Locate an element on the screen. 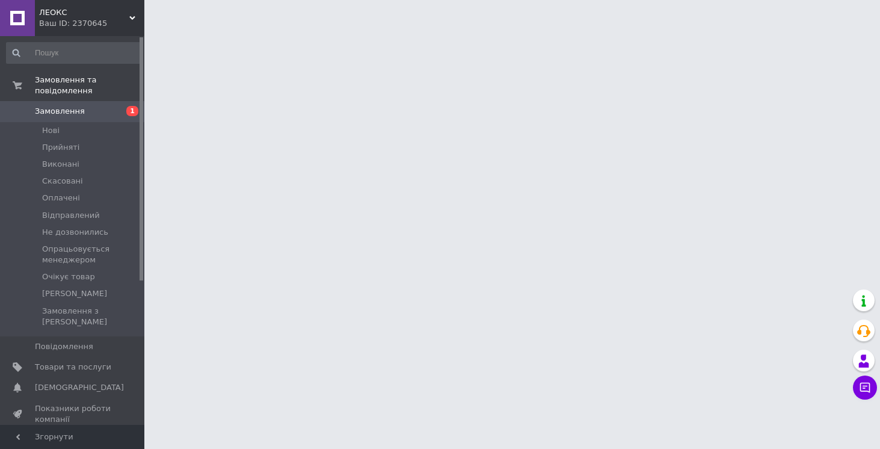 This screenshot has width=880, height=449. span: Оплачені is located at coordinates (61, 198).